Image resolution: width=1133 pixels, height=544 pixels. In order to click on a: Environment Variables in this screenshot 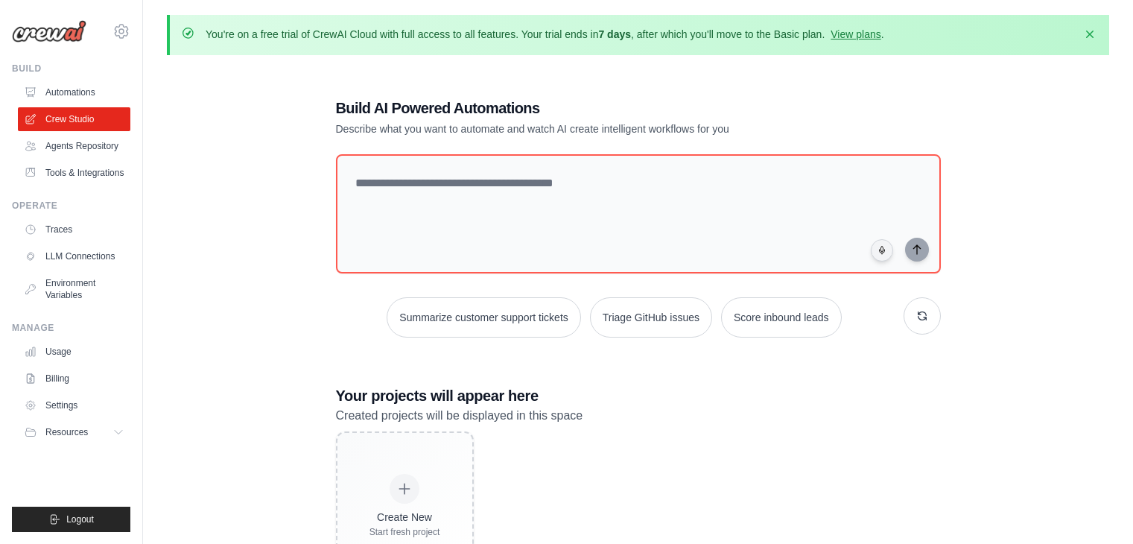, I will do `click(74, 289)`.